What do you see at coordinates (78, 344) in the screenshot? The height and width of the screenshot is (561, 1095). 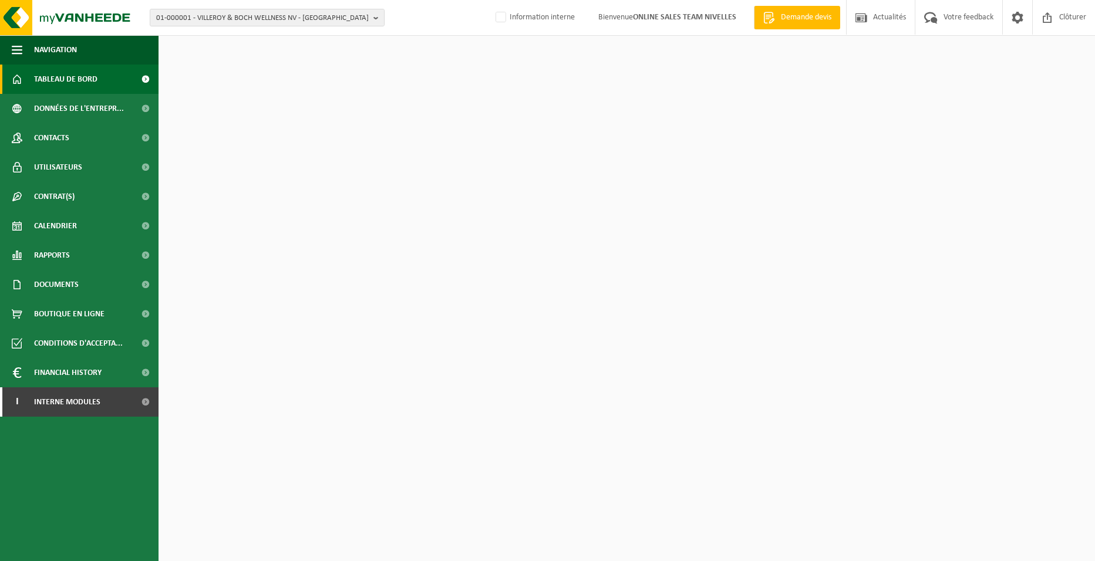 I see `span: Conditions d'accepta...` at bounding box center [78, 344].